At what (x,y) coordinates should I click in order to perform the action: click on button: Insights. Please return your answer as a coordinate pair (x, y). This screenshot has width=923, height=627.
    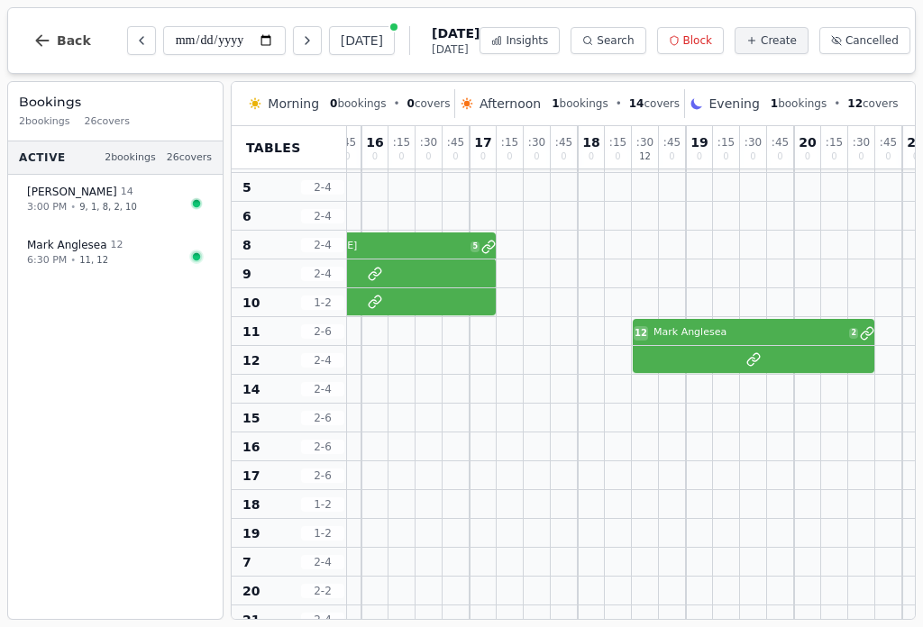
    Looking at the image, I should click on (519, 41).